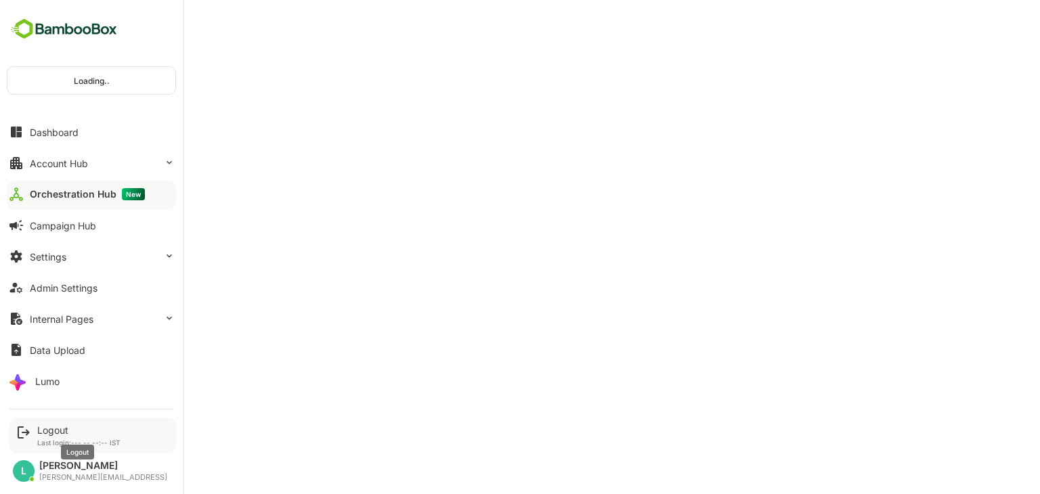  Describe the element at coordinates (91, 319) in the screenshot. I see `button: Internal Pages` at that location.